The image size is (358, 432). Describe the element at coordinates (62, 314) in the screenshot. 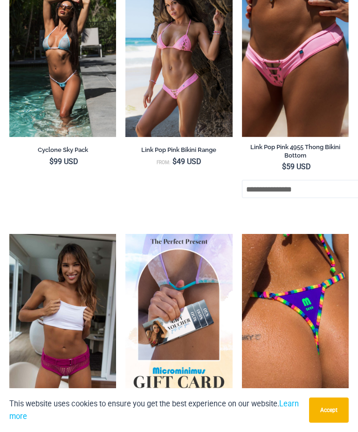

I see `a: Lighthouse Fuchsia 516 Shorts 04Lighthouse Fuchsia 516 Shorts 05Lighthouse Fuchsia 516 Shorts 05` at that location.